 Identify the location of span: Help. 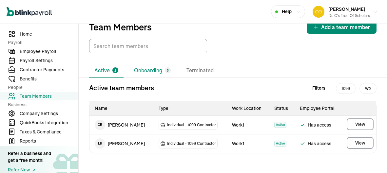
(287, 11).